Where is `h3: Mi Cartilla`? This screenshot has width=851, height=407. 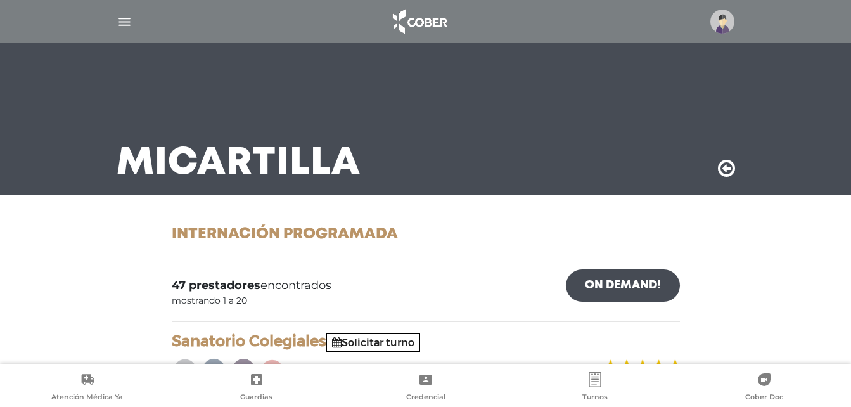 h3: Mi Cartilla is located at coordinates (238, 164).